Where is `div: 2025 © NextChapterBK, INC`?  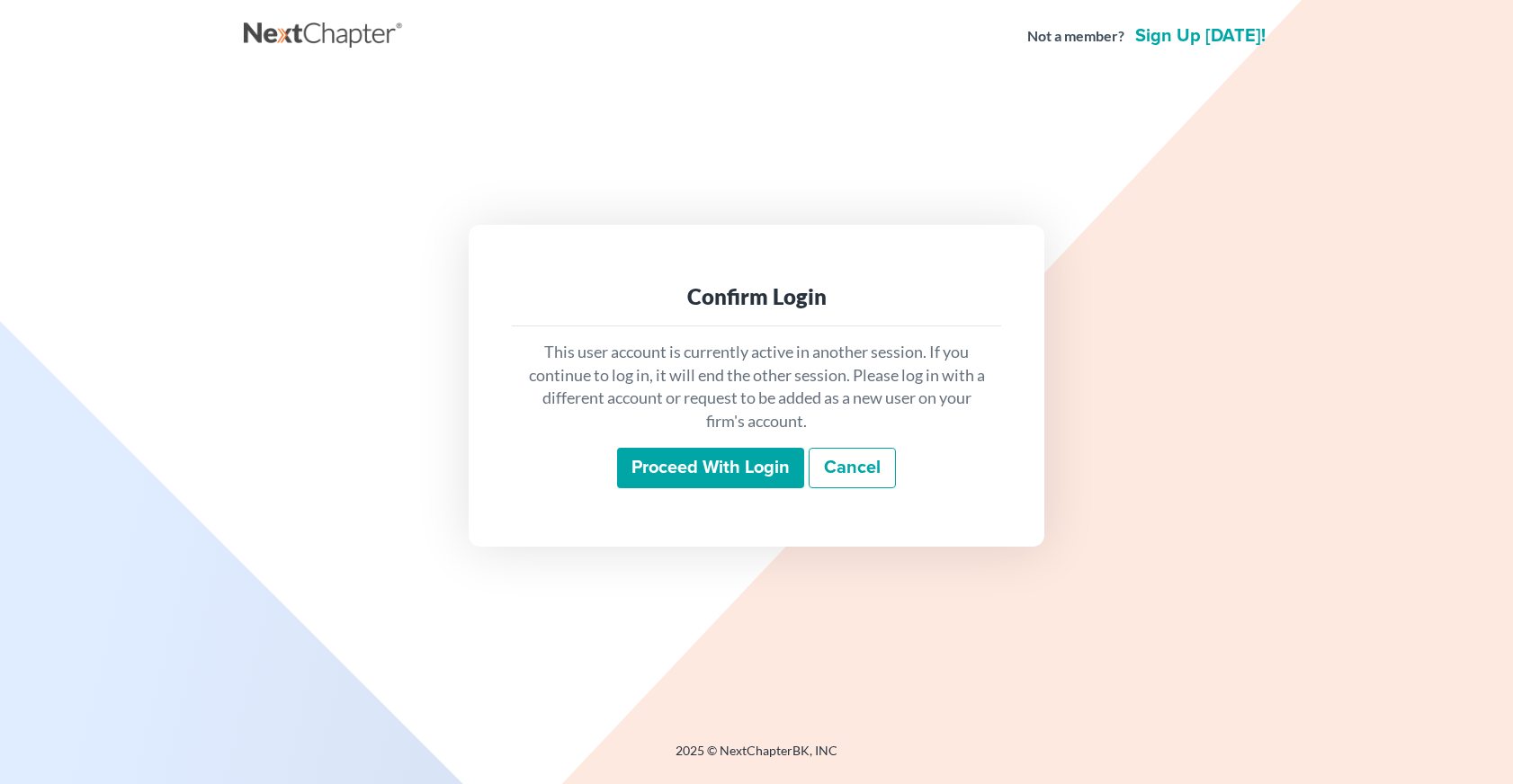 div: 2025 © NextChapterBK, INC is located at coordinates (756, 758).